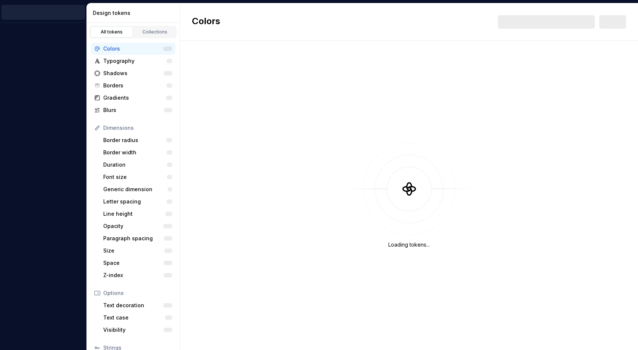  What do you see at coordinates (133, 330) in the screenshot?
I see `div: Visibility` at bounding box center [133, 330].